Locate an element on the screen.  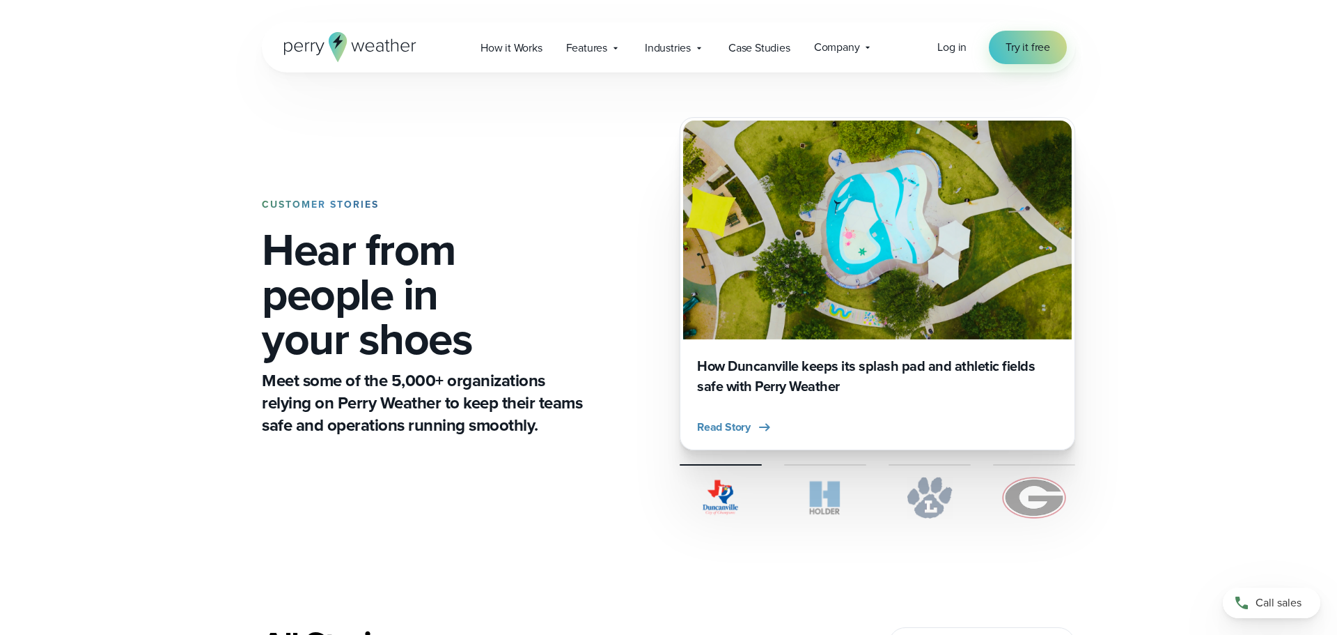
span: How it Works is located at coordinates (511, 48).